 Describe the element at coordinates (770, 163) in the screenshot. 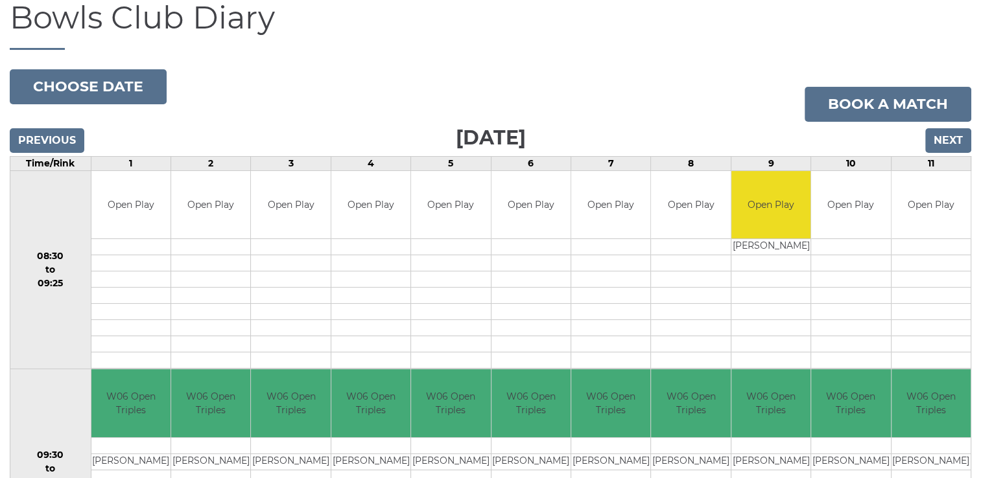

I see `td: 9` at that location.